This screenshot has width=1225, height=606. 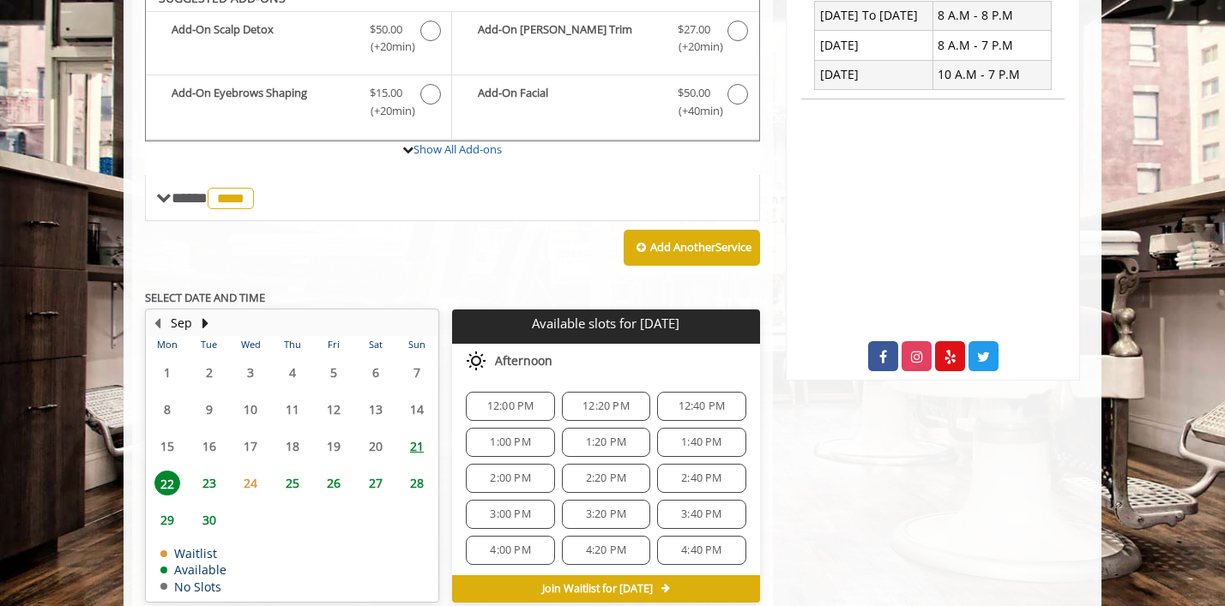 I want to click on label: Add-On Eyebrows Shaping, so click(x=298, y=104).